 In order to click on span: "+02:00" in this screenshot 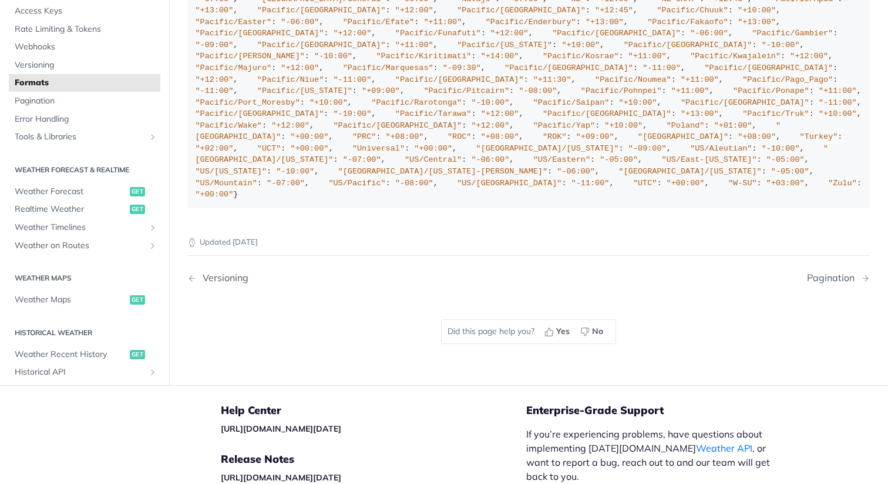, I will do `click(214, 148)`.